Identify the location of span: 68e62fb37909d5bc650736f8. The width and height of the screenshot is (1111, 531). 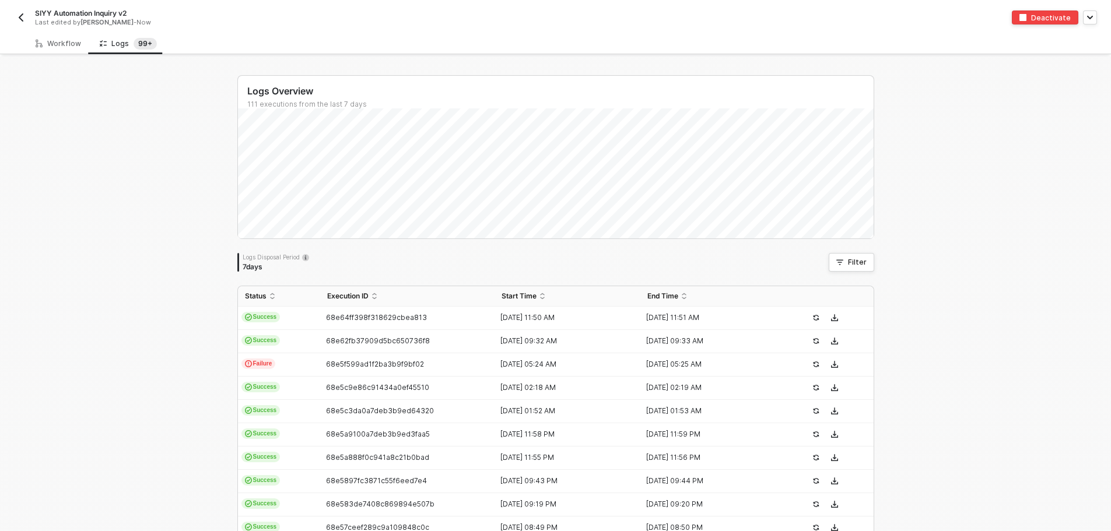
(378, 341).